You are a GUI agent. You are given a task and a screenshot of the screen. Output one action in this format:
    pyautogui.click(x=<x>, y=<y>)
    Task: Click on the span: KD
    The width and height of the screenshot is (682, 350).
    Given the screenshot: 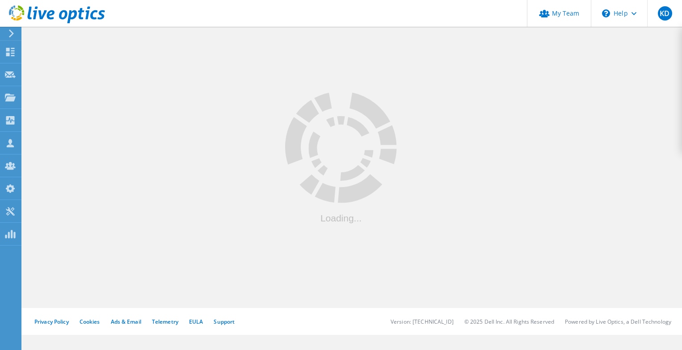 What is the action you would take?
    pyautogui.click(x=664, y=13)
    